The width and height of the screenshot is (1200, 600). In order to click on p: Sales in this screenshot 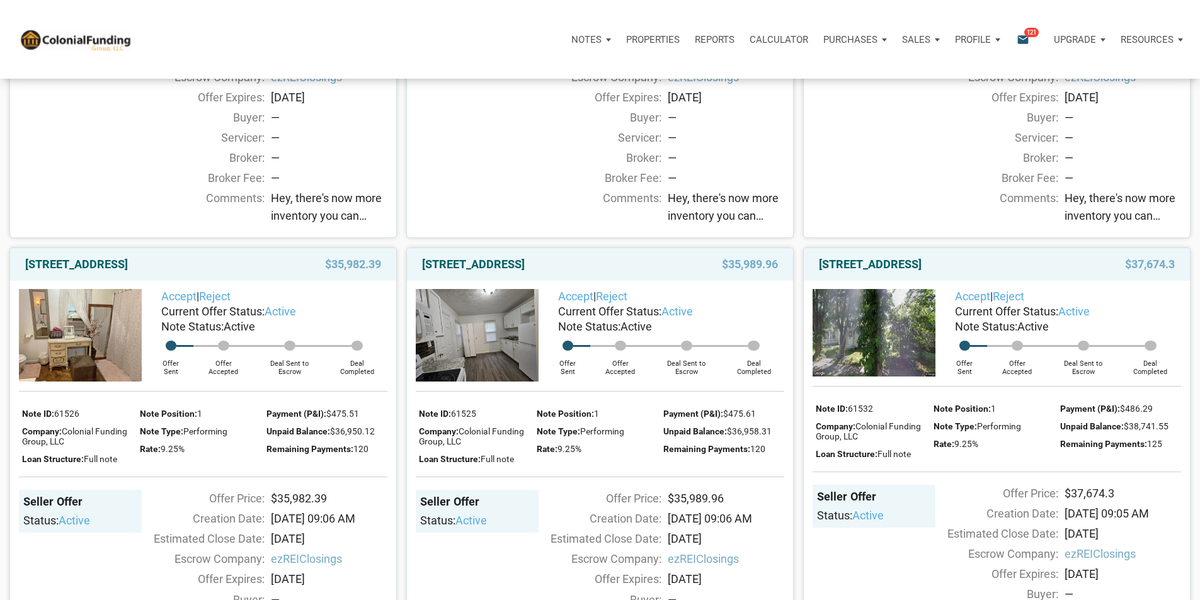, I will do `click(916, 40)`.